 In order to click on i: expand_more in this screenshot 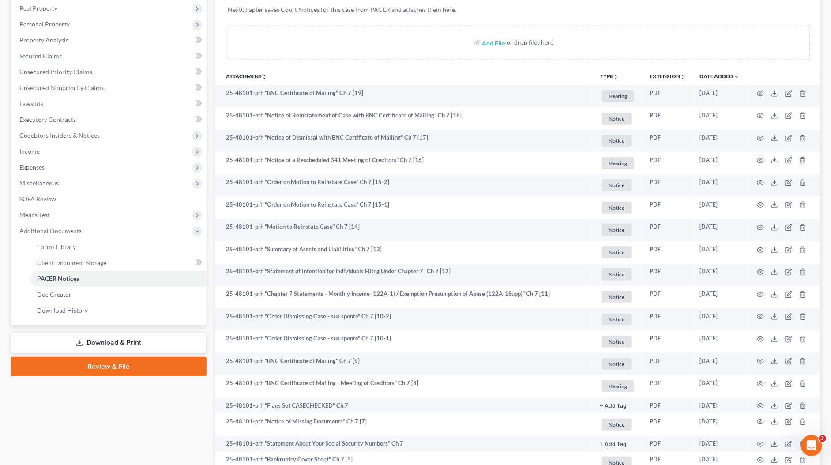, I will do `click(736, 77)`.